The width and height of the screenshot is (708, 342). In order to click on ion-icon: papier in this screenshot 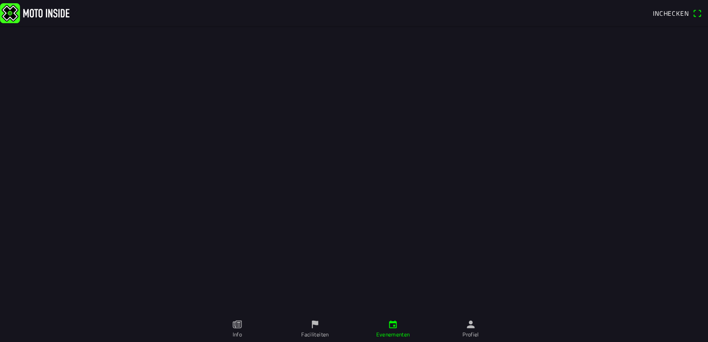, I will do `click(237, 325)`.